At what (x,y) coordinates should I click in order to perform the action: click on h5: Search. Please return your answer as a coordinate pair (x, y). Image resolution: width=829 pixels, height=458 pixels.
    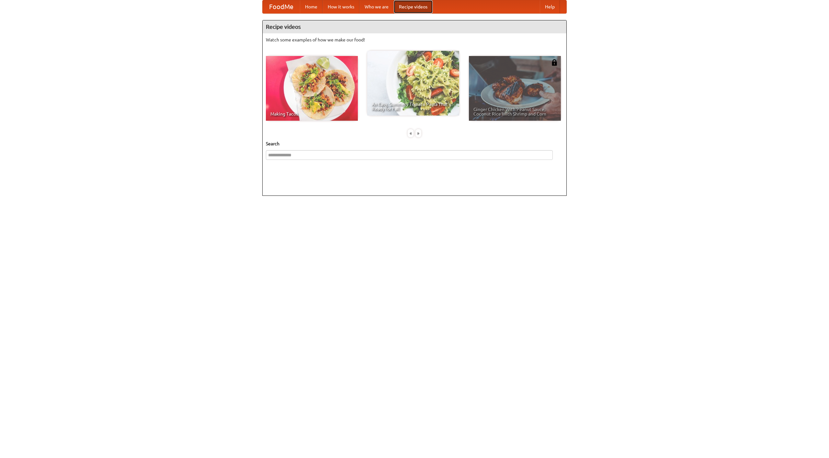
    Looking at the image, I should click on (415, 144).